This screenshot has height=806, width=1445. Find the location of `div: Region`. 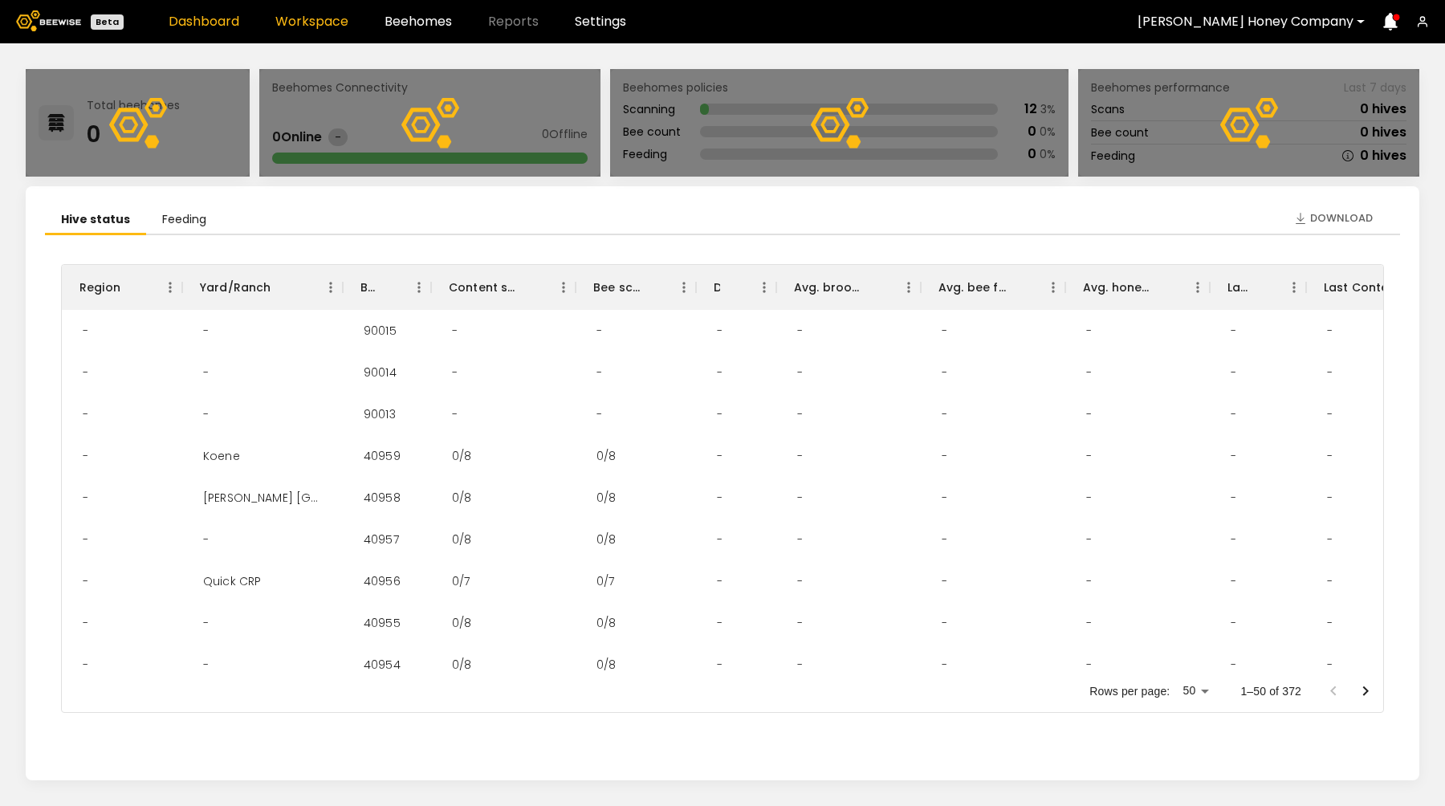

div: Region is located at coordinates (100, 287).